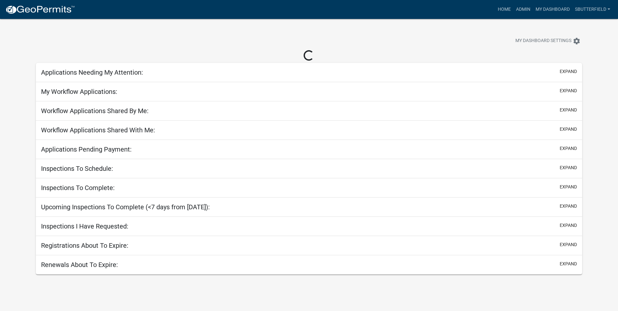  What do you see at coordinates (552, 9) in the screenshot?
I see `a: My Dashboard` at bounding box center [552, 9].